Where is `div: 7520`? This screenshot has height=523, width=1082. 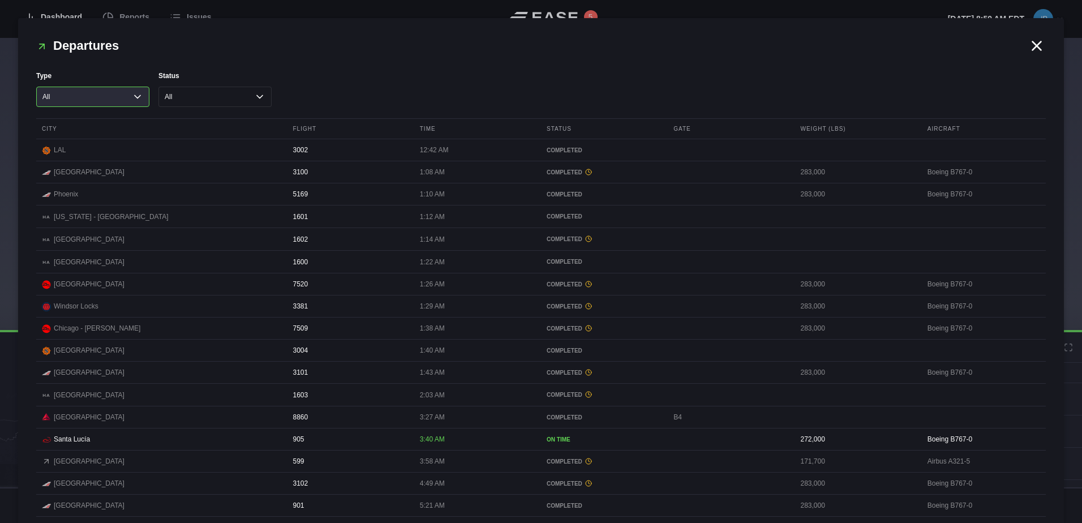
div: 7520 is located at coordinates (349, 284).